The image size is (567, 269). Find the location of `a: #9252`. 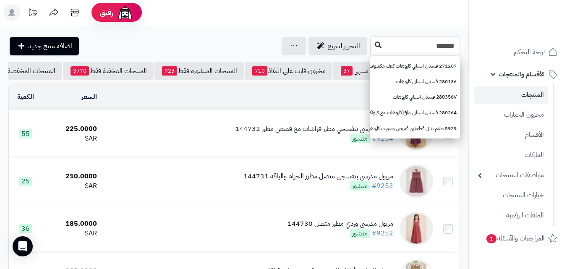

a: #9252 is located at coordinates (382, 233).